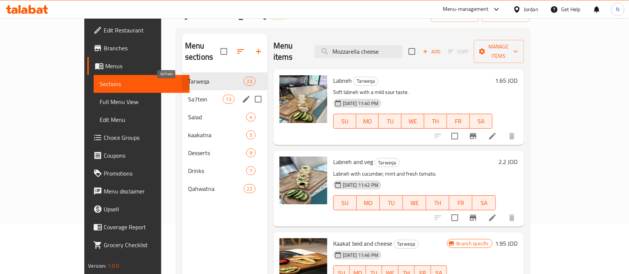  Describe the element at coordinates (216, 189) in the screenshot. I see `span: Qahwatna` at that location.